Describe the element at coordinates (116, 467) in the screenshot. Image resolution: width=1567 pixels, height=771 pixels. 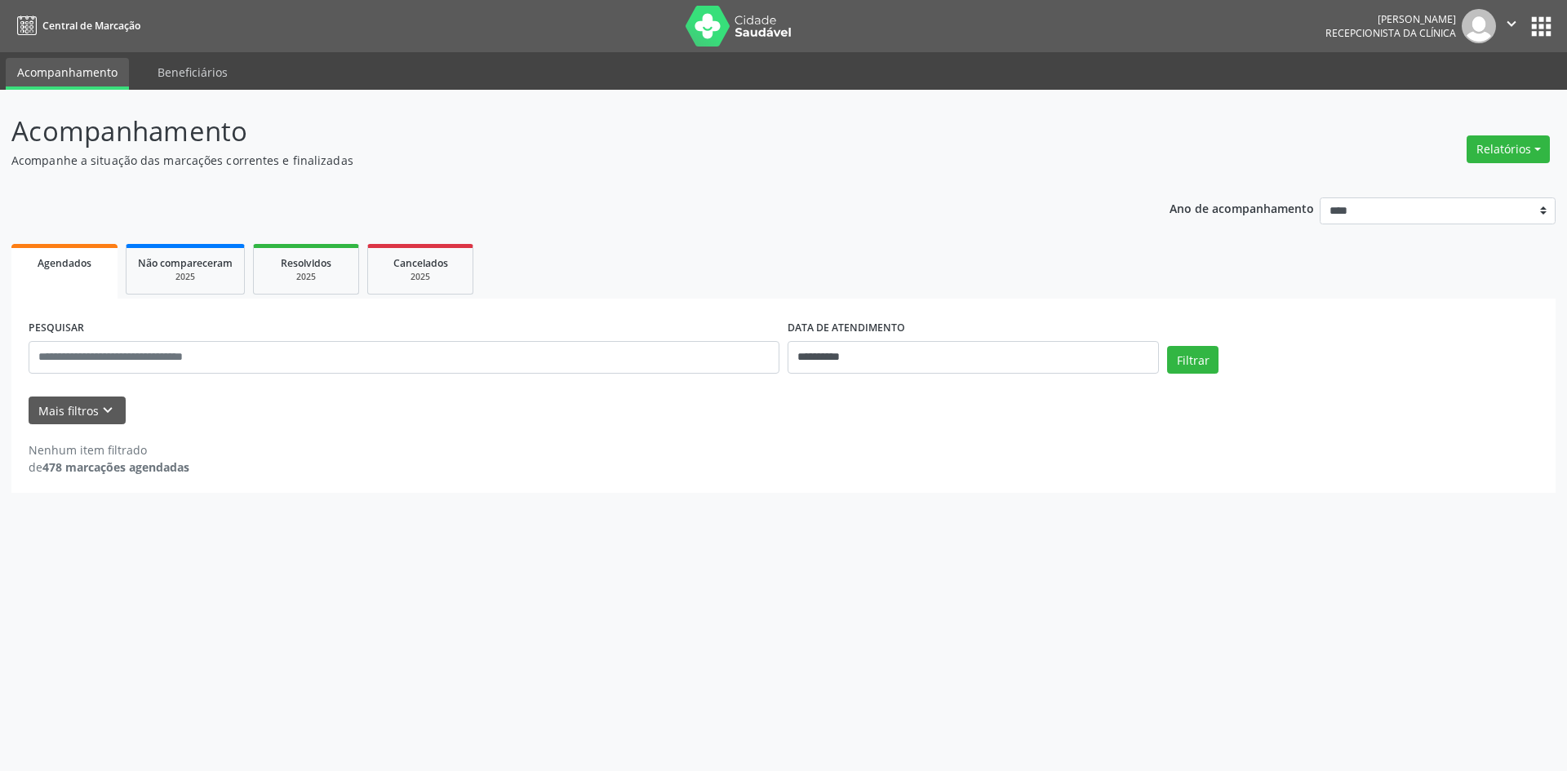
I see `strong: 478 marcações agendadas` at that location.